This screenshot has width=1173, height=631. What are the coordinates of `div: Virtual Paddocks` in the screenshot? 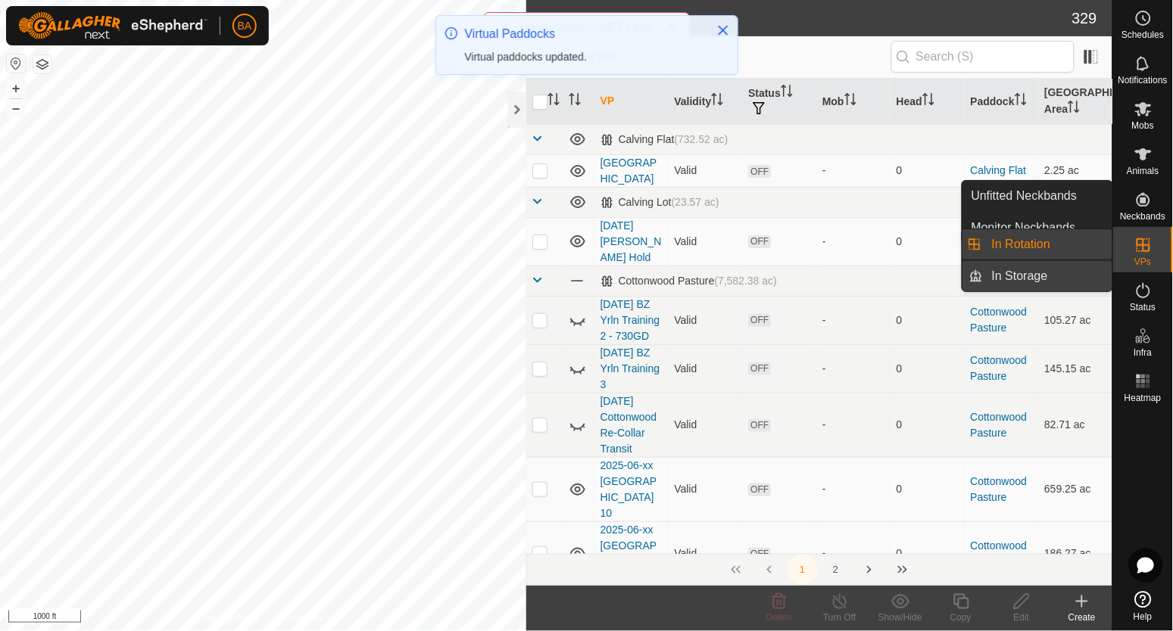 It's located at (583, 34).